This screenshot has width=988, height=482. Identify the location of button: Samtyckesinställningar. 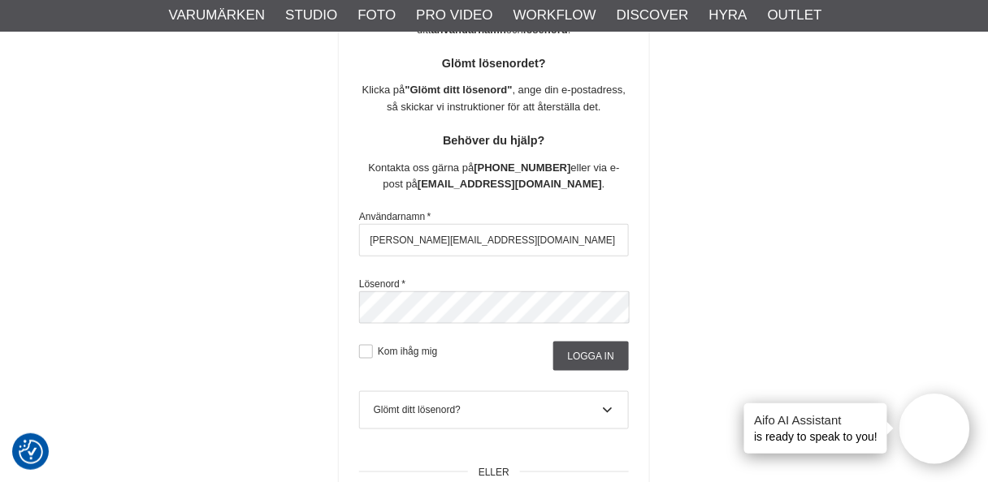
(31, 452).